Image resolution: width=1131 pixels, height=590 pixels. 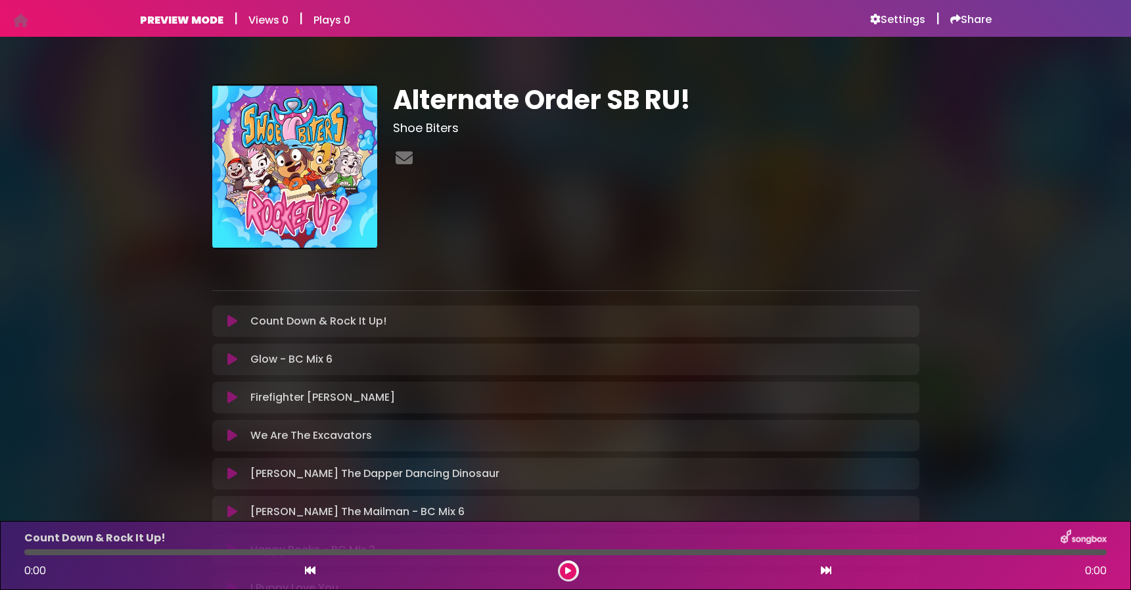 I want to click on h6: PREVIEW MODE, so click(x=181, y=20).